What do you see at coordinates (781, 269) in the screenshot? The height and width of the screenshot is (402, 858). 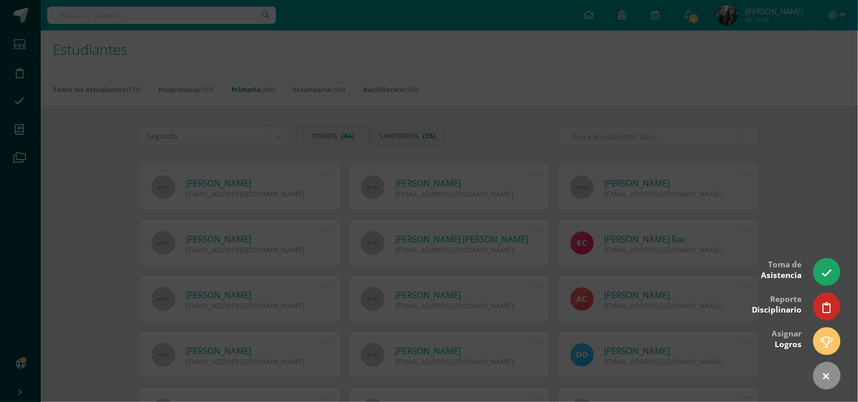 I see `div: Toma de` at bounding box center [781, 269].